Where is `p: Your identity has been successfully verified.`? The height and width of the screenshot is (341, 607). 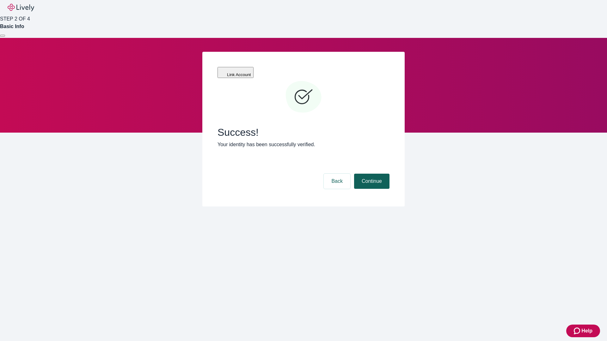 p: Your identity has been successfully verified. is located at coordinates (303, 145).